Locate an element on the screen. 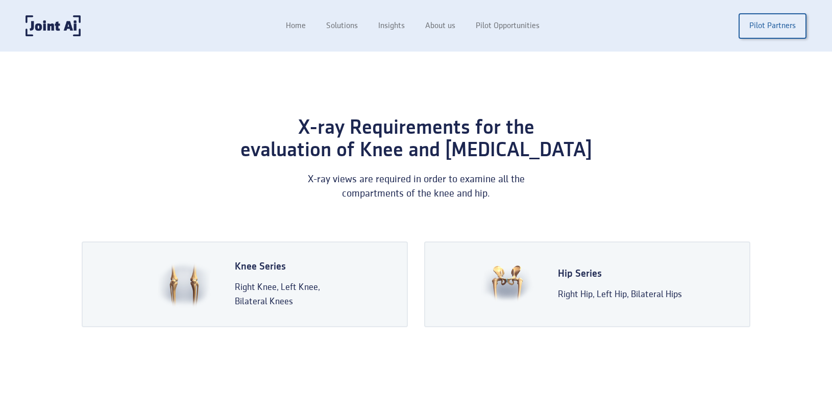 The height and width of the screenshot is (414, 832). a: Solutions is located at coordinates (342, 26).